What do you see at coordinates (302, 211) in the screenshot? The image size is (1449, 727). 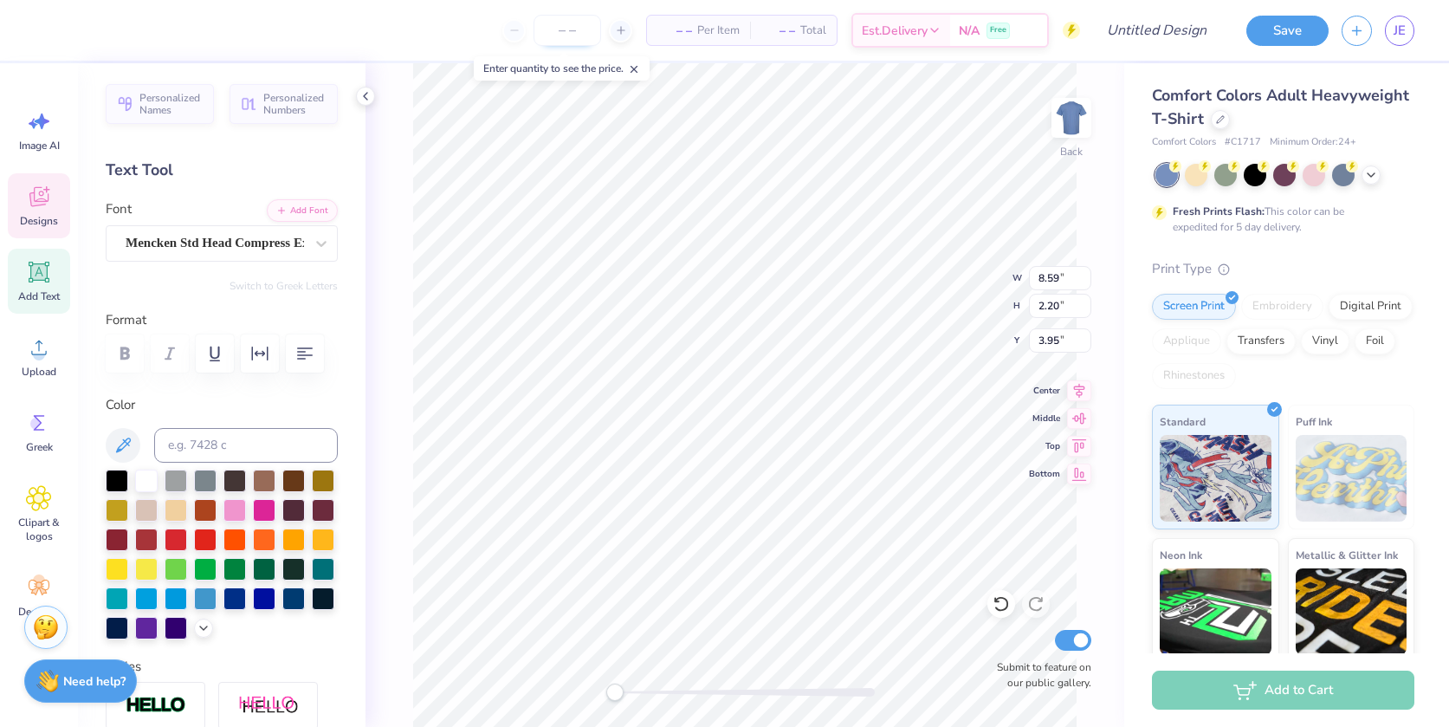 I see `button: Add Font` at bounding box center [302, 211].